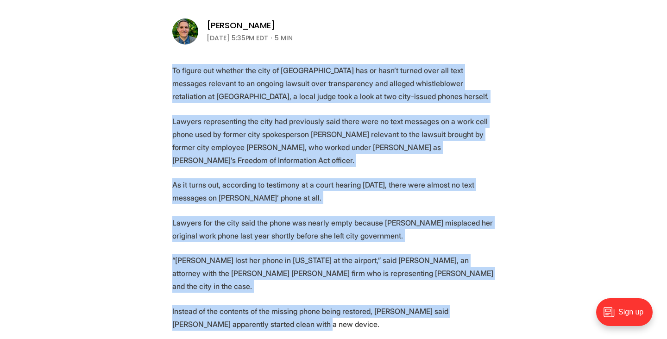 The height and width of the screenshot is (339, 667). Describe the element at coordinates (334, 141) in the screenshot. I see `p: Lawyers representing the city had previously said there were no text messages on a work cell phon...` at that location.